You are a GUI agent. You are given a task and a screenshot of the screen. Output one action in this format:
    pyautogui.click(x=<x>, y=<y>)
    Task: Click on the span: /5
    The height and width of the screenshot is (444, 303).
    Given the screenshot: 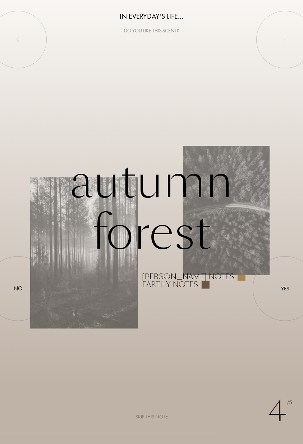 What is the action you would take?
    pyautogui.click(x=290, y=403)
    